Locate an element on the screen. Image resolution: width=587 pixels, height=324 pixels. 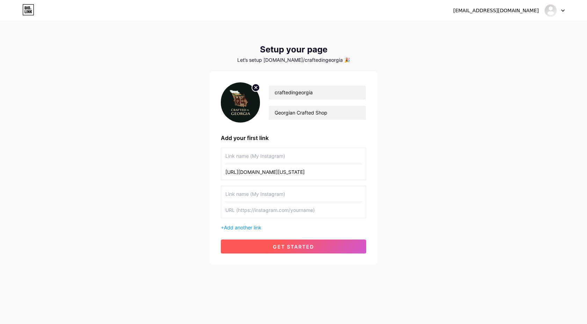
div: Add your first link is located at coordinates (293, 138).